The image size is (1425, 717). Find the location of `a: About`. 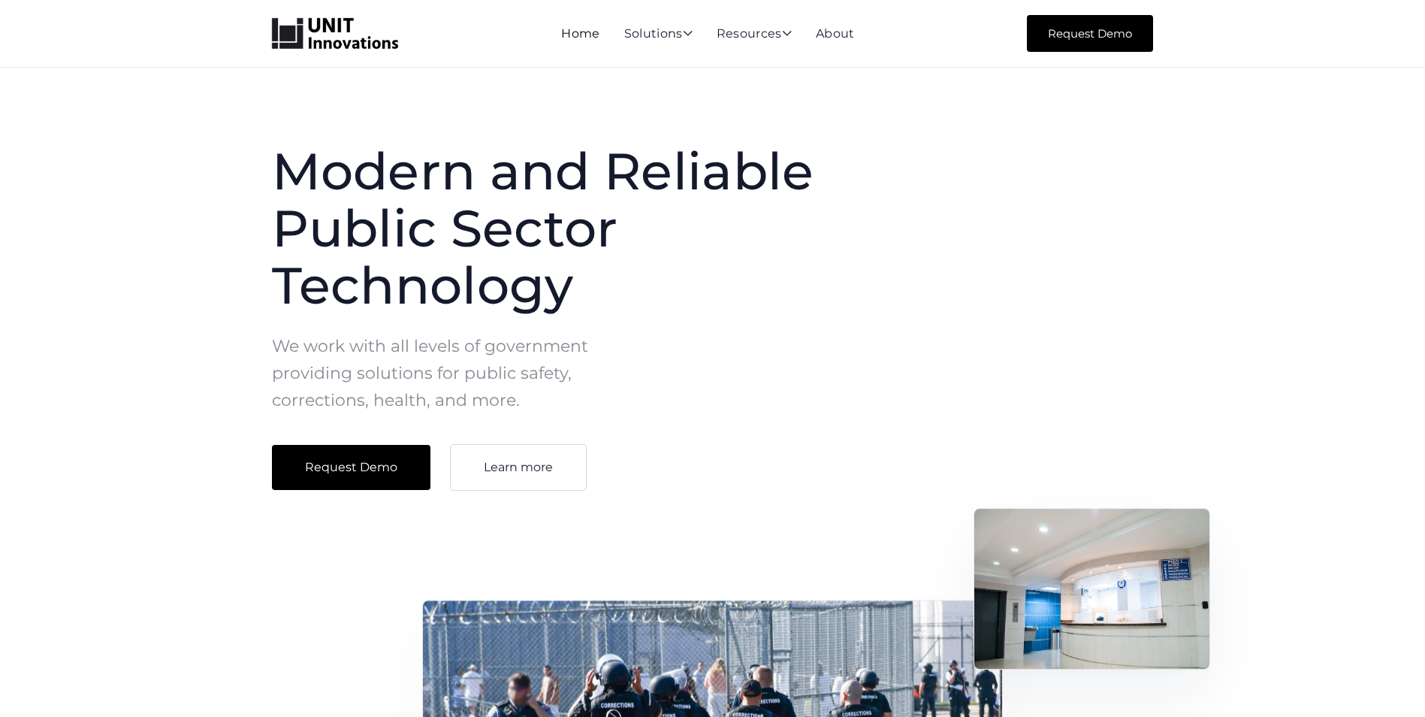

a: About is located at coordinates (835, 33).